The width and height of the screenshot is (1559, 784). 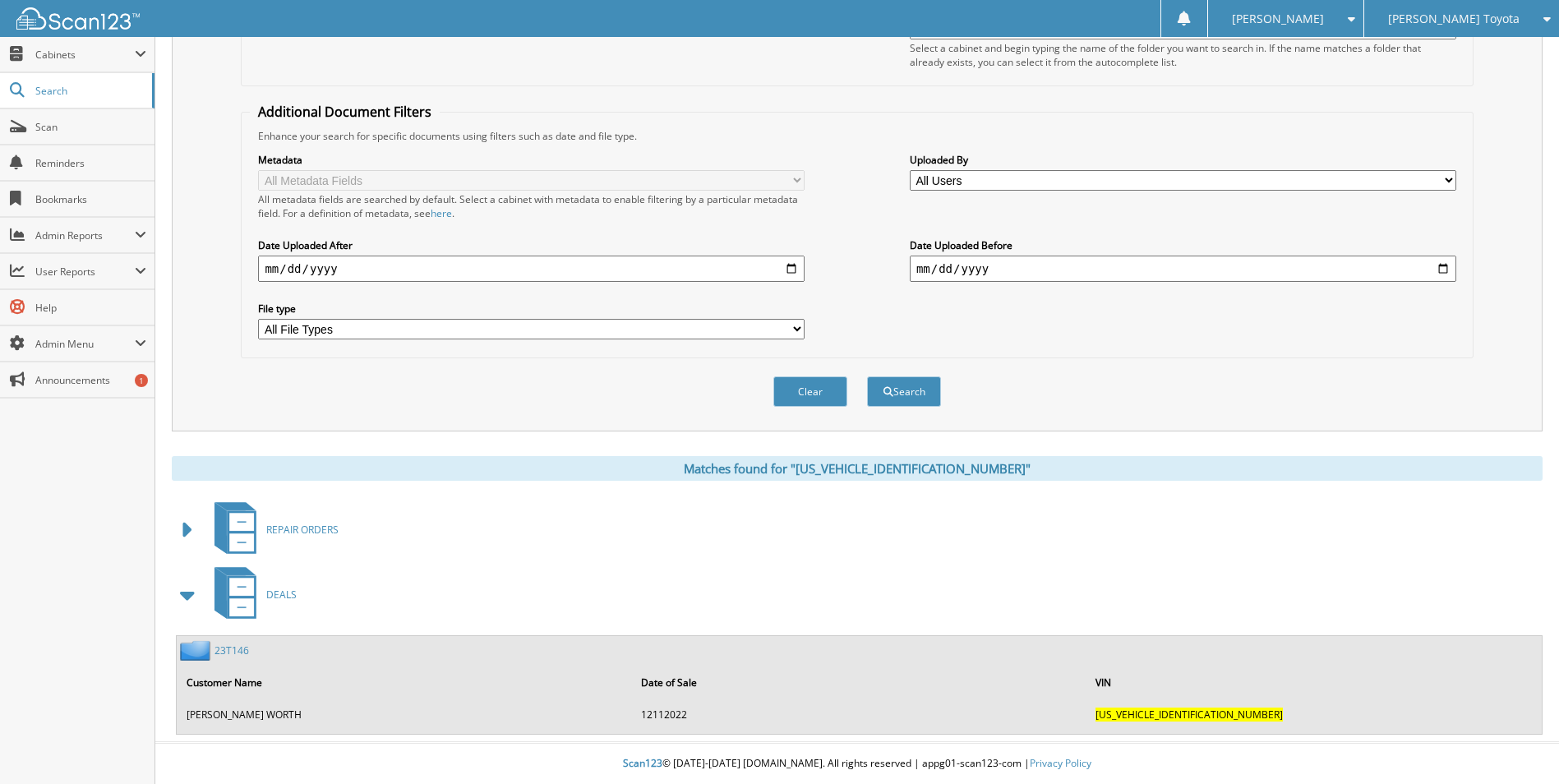 I want to click on input: end, so click(x=1183, y=269).